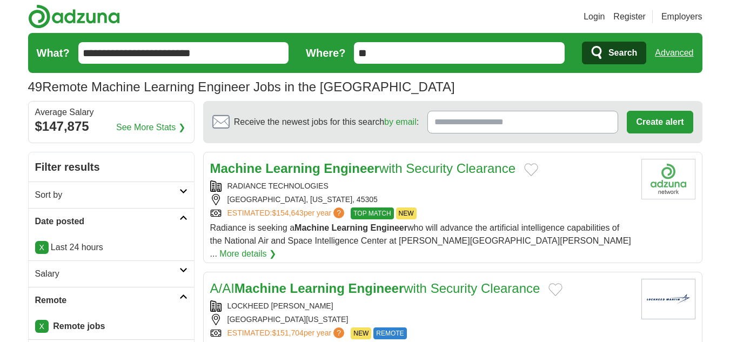 The height and width of the screenshot is (342, 730). What do you see at coordinates (247, 254) in the screenshot?
I see `a: More details ❯` at bounding box center [247, 254].